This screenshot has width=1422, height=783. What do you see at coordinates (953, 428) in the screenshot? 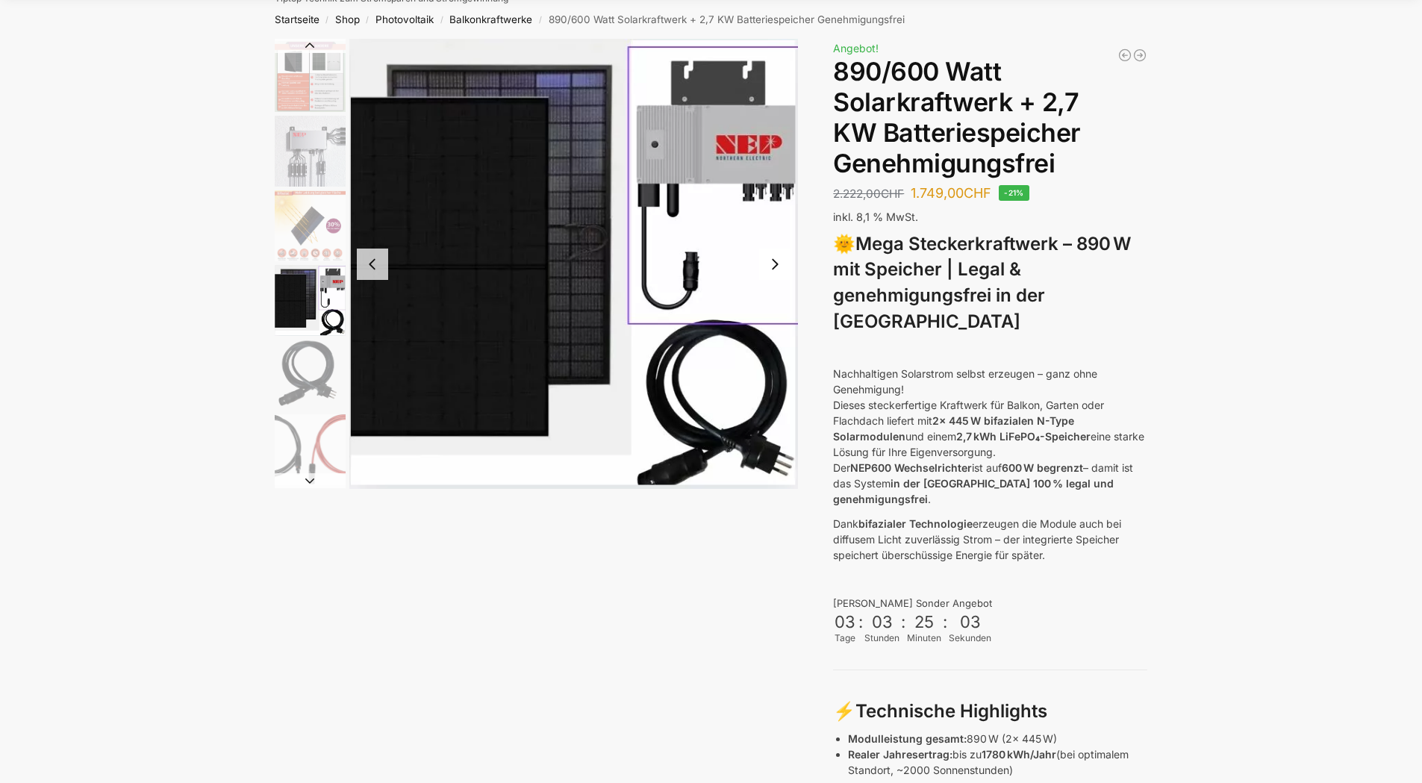
I see `strong: 2x 445 W bifazialen N-Type Solarmodulen` at bounding box center [953, 428].